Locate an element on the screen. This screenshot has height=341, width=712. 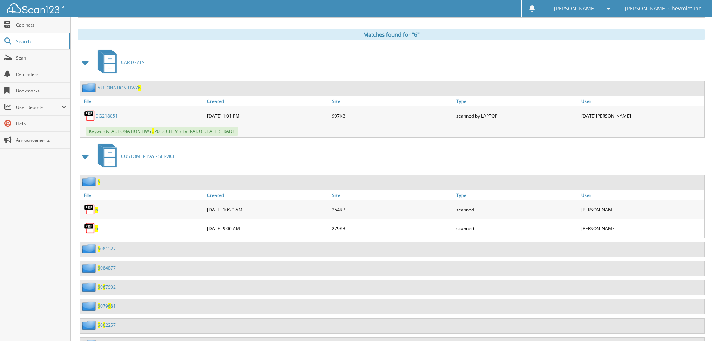
a: 6081327 is located at coordinates (107, 248).